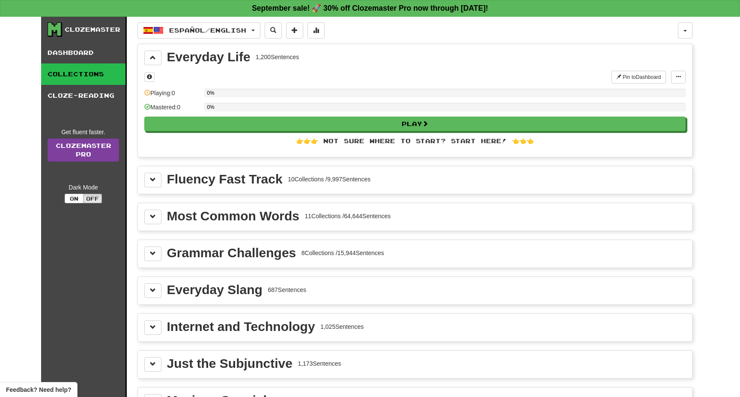  Describe the element at coordinates (83, 187) in the screenshot. I see `div: Dark Mode` at that location.